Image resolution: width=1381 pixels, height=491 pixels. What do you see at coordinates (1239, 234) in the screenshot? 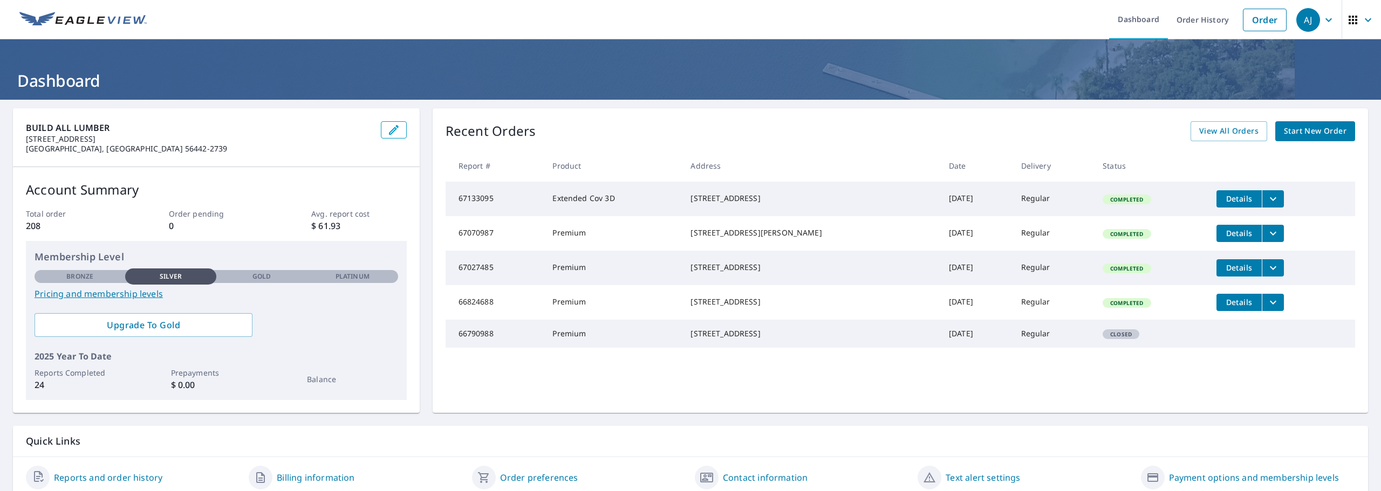
I see `button: detailsBtn-67070987` at bounding box center [1239, 234].